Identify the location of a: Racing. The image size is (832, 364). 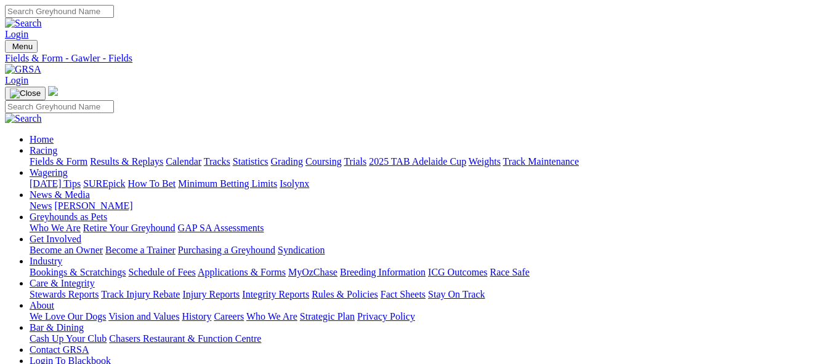
(43, 150).